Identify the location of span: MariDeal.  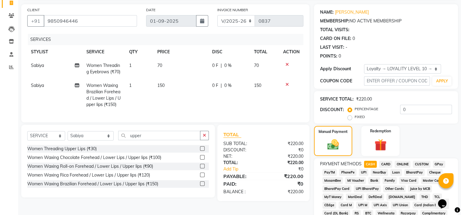
(355, 197).